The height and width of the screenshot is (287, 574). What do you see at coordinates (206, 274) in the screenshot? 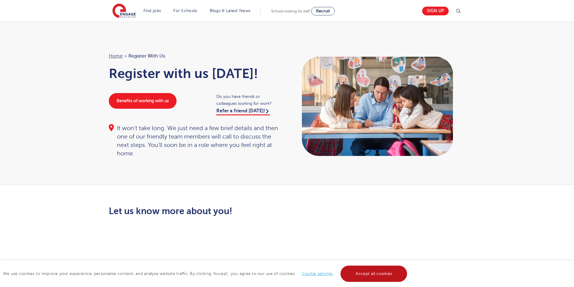
I see `span: We use cookies to improve your experience, personalise content, and analyse website traffic. By c...` at bounding box center [206, 274].